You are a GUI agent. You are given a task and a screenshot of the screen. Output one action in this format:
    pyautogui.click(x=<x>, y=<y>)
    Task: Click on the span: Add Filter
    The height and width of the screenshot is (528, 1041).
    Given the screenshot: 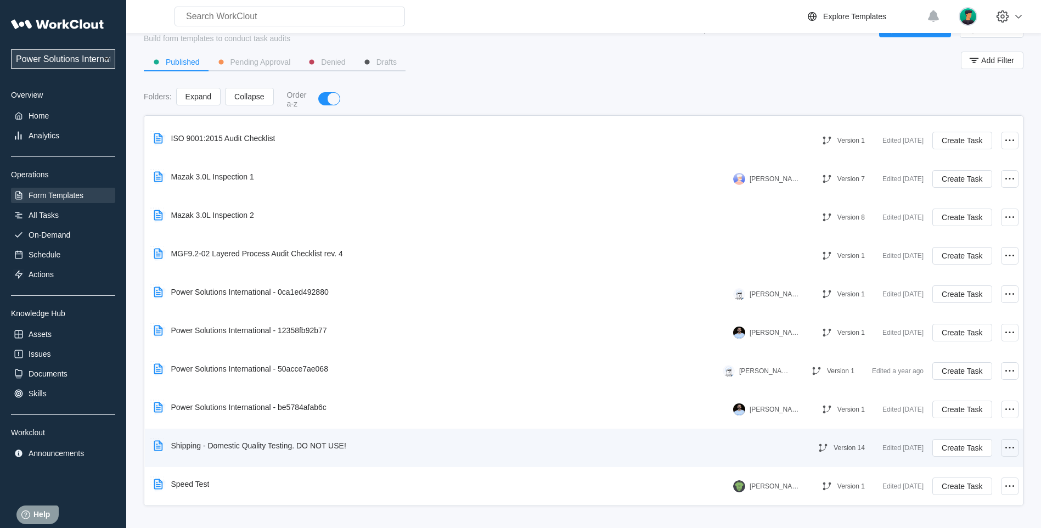 What is the action you would take?
    pyautogui.click(x=998, y=60)
    